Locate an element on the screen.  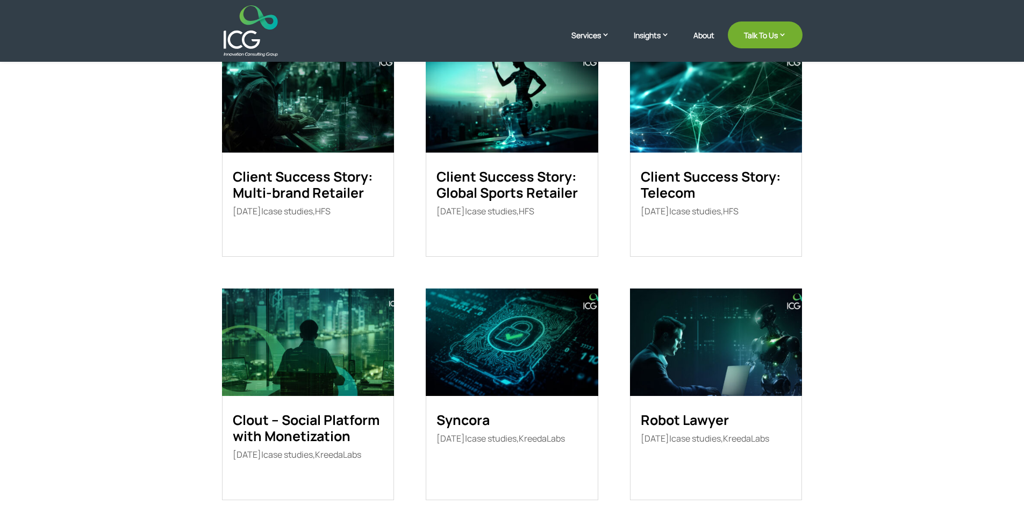
a: Client Success Story: Multi-brand Retailer is located at coordinates (303, 184).